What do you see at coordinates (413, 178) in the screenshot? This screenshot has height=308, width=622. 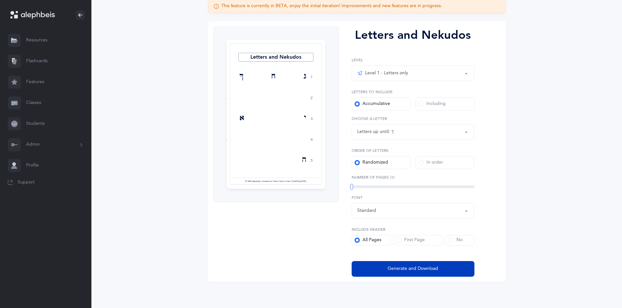 I see `label: Number of Pages (1)` at bounding box center [413, 178].